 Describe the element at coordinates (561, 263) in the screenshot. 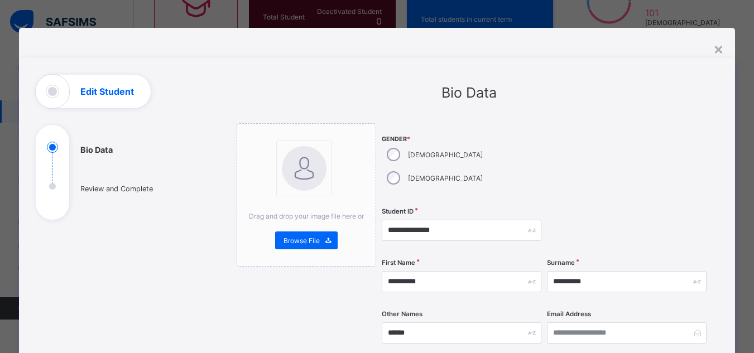

I see `label: Surname` at that location.